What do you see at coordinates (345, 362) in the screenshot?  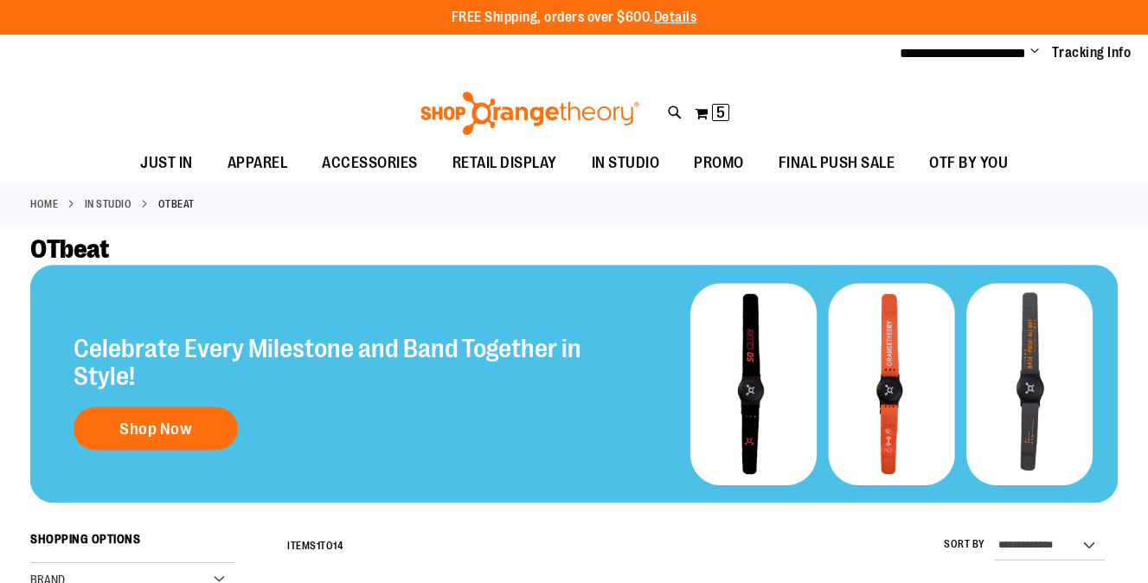 I see `h2: Celebrate Every Milestone and Band Together in Style!` at bounding box center [345, 362].